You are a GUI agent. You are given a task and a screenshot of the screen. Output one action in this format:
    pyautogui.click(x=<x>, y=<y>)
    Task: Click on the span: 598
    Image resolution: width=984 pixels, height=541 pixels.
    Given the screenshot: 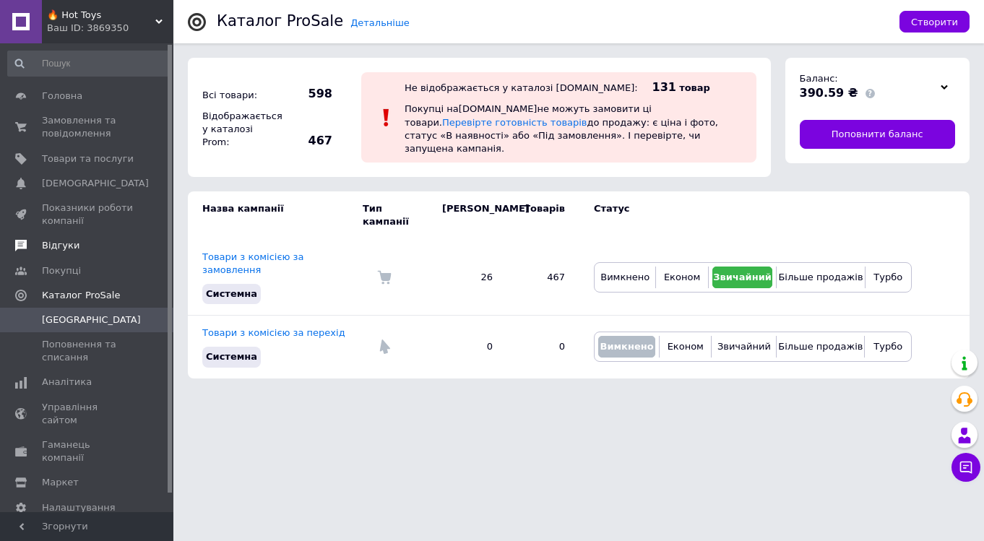 What is the action you would take?
    pyautogui.click(x=307, y=94)
    